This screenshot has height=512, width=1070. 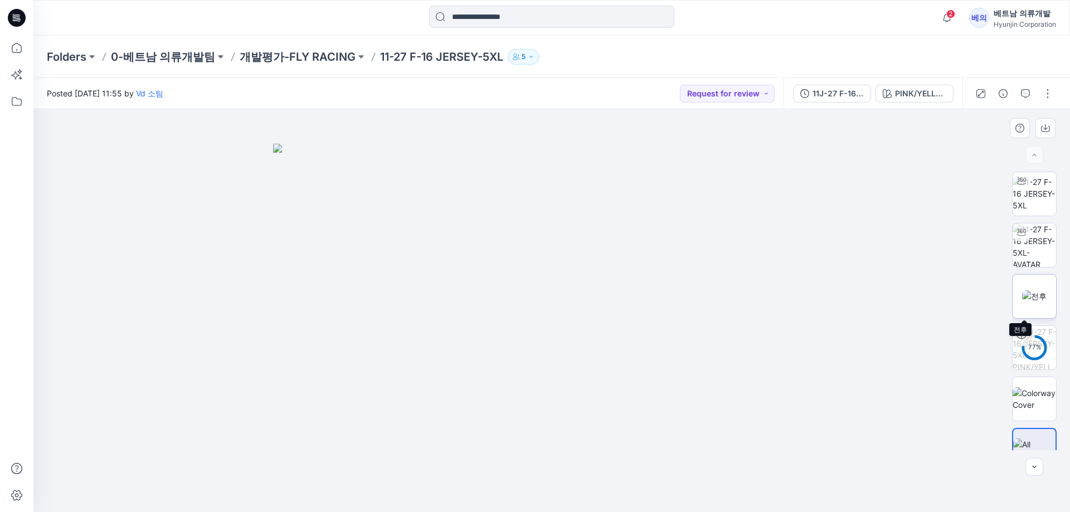 I want to click on div: 베트남 의류개발, so click(x=1025, y=13).